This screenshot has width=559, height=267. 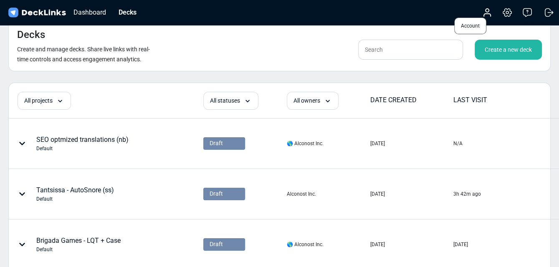 I want to click on div: 3h 42m ago, so click(x=467, y=194).